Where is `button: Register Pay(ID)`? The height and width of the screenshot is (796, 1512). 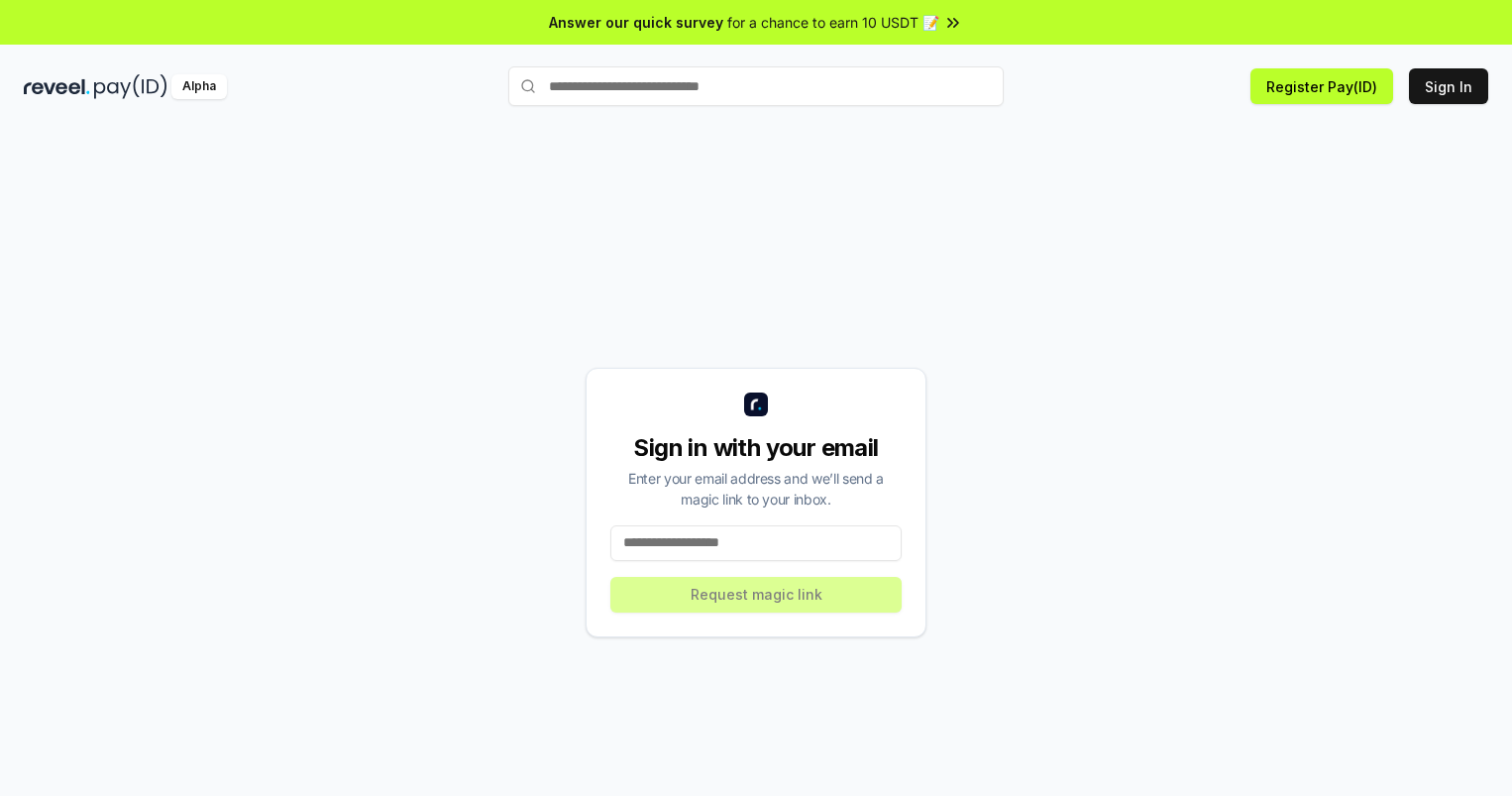
button: Register Pay(ID) is located at coordinates (1322, 86).